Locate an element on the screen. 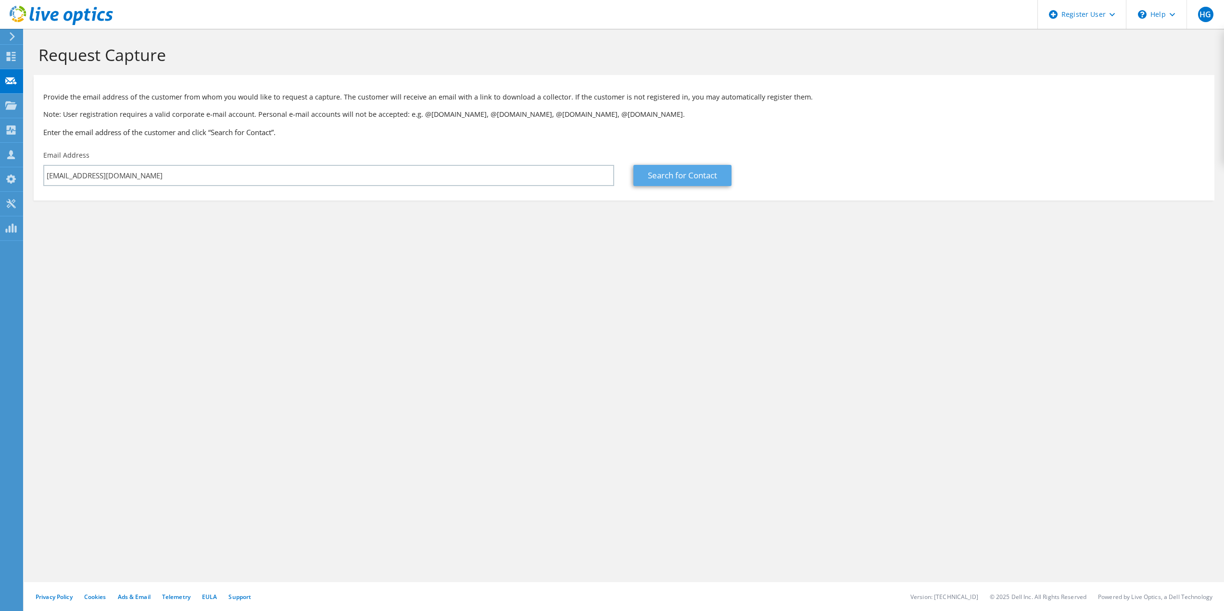 The height and width of the screenshot is (611, 1224). a: Telemetry is located at coordinates (176, 597).